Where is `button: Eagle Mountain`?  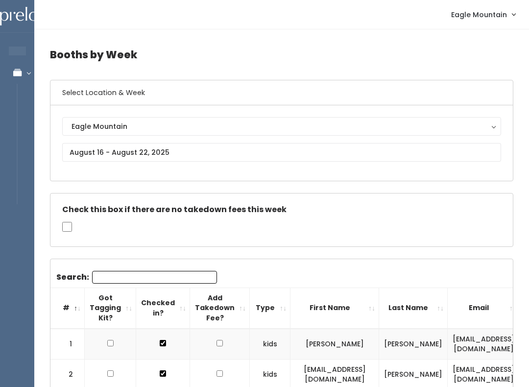 button: Eagle Mountain is located at coordinates (282, 126).